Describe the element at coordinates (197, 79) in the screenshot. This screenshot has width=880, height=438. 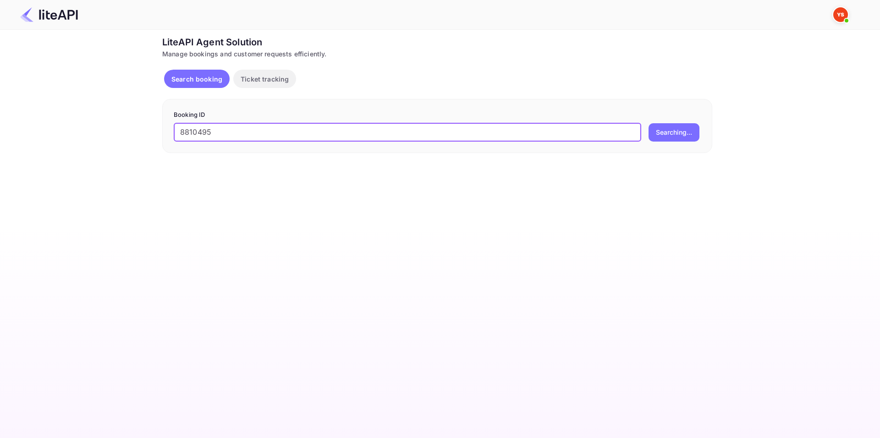
I see `p: Search booking` at that location.